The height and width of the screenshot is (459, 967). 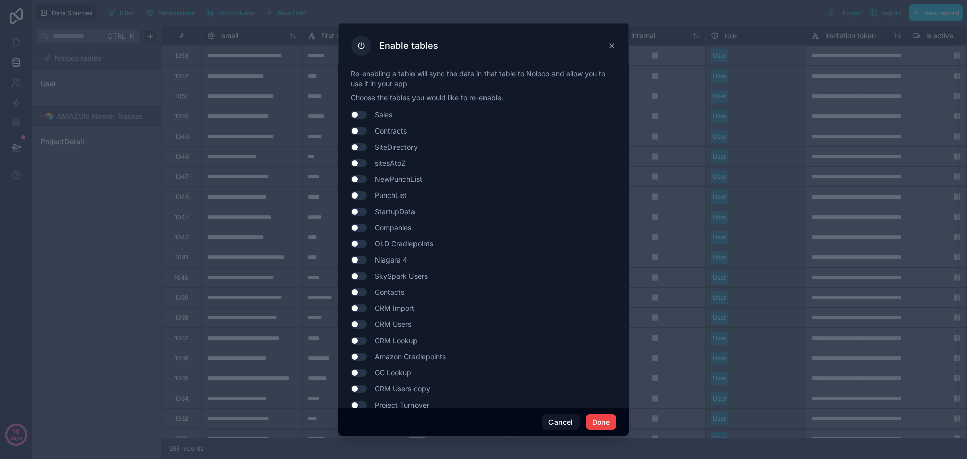 I want to click on span: Contacts, so click(x=389, y=292).